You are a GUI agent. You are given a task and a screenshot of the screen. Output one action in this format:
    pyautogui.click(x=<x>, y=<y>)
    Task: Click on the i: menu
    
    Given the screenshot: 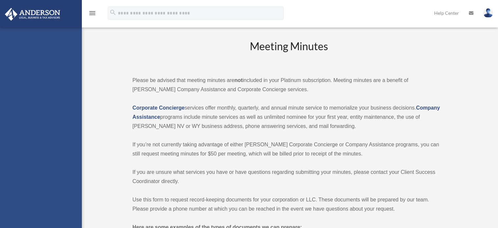 What is the action you would take?
    pyautogui.click(x=92, y=13)
    